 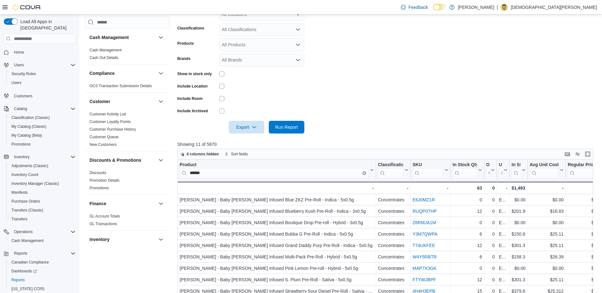 What do you see at coordinates (98, 204) in the screenshot?
I see `h3: Finance` at bounding box center [98, 204].